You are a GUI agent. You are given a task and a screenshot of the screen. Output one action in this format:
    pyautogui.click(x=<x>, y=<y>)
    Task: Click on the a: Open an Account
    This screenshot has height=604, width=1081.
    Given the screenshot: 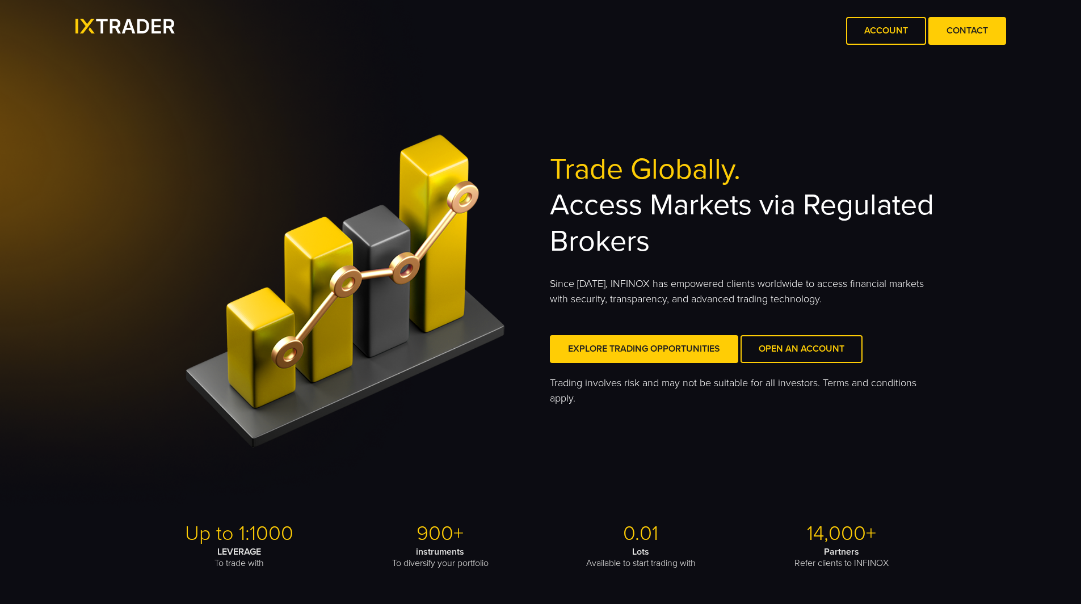 What is the action you would take?
    pyautogui.click(x=801, y=349)
    